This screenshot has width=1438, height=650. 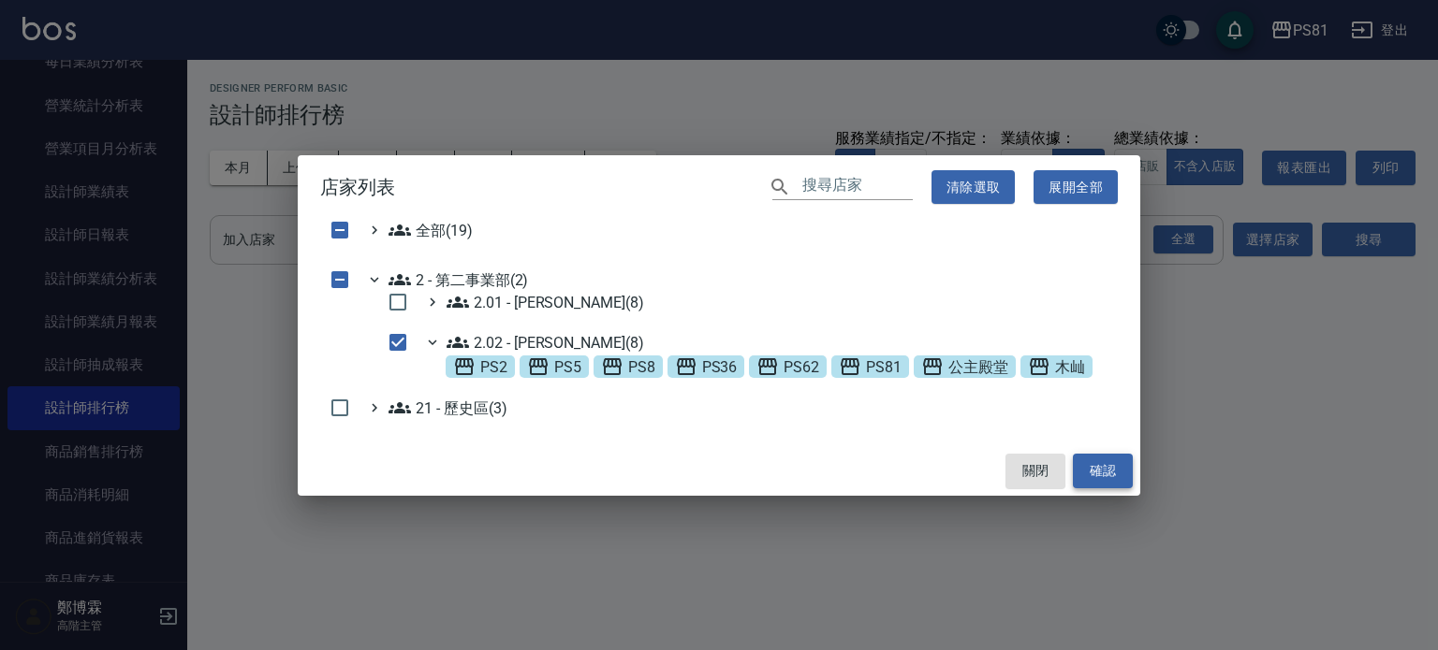 I want to click on span: 全部(19), so click(x=431, y=230).